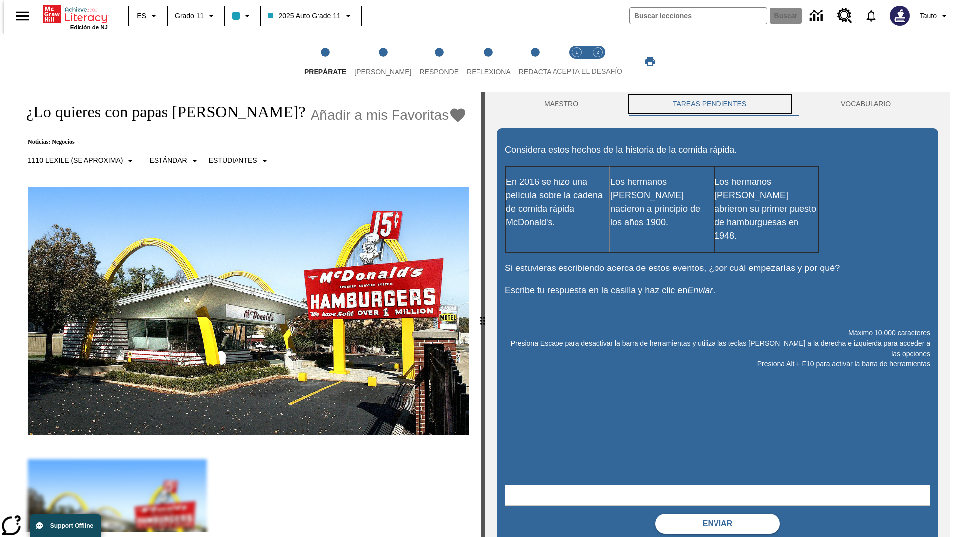 This screenshot has width=954, height=537. Describe the element at coordinates (597, 52) in the screenshot. I see `text: 2` at that location.